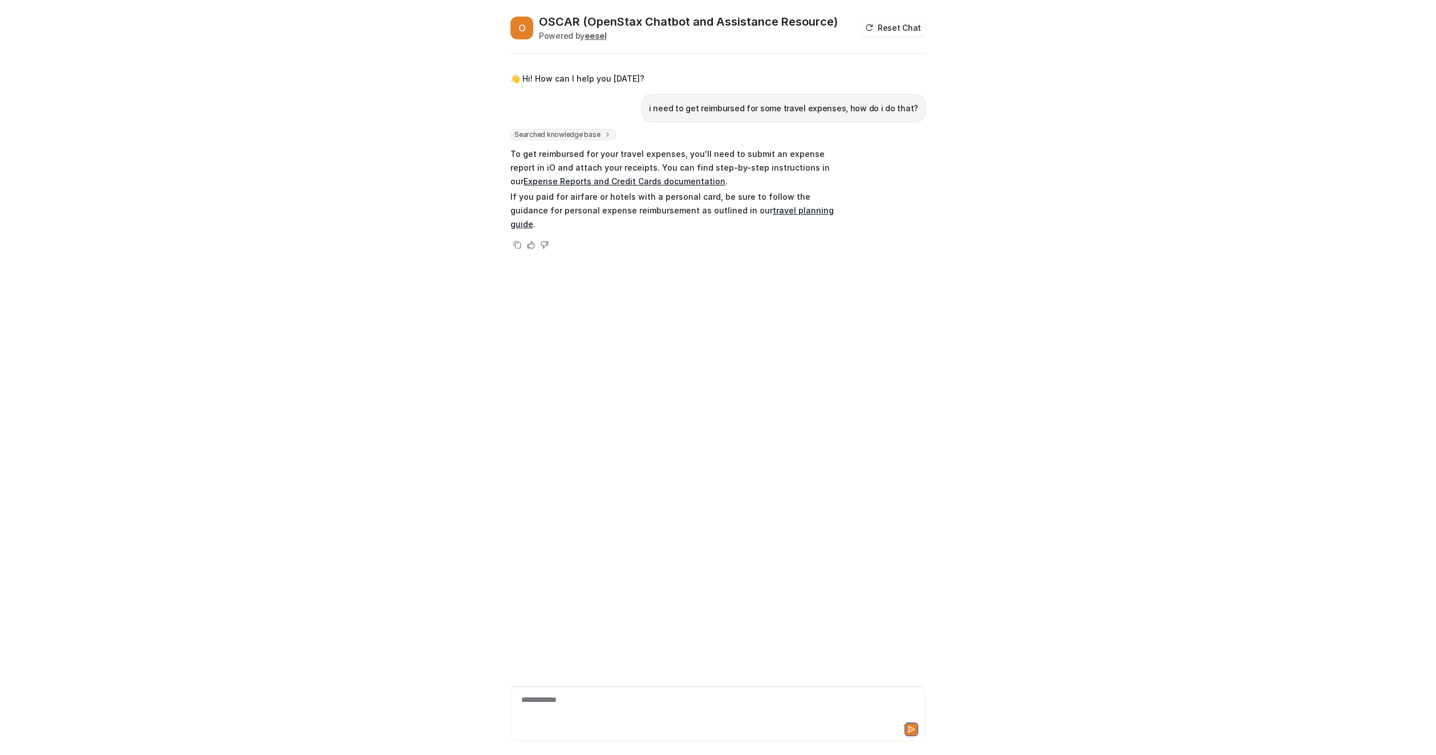  I want to click on p: i need to get reimbursed for some travel expenses, how do i do that?, so click(784, 108).